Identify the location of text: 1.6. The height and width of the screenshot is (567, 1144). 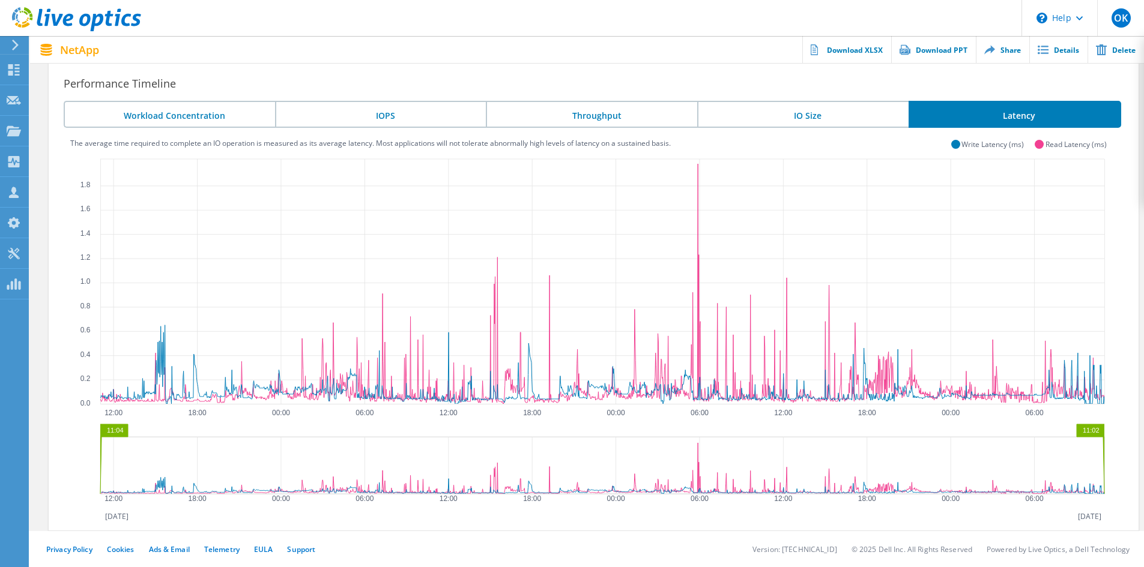
(85, 209).